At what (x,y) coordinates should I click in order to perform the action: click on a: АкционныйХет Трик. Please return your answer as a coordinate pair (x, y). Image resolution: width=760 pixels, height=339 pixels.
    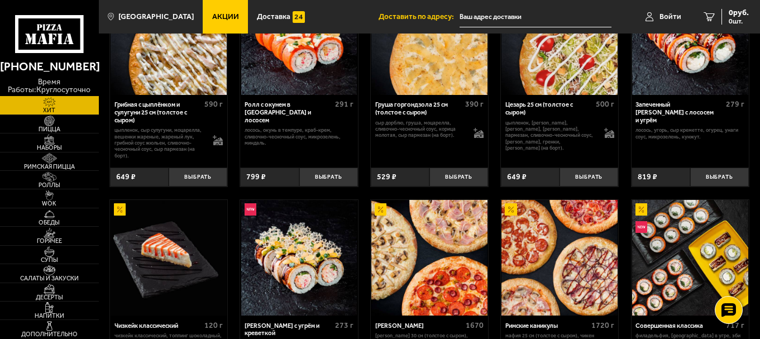
    Looking at the image, I should click on (430, 258).